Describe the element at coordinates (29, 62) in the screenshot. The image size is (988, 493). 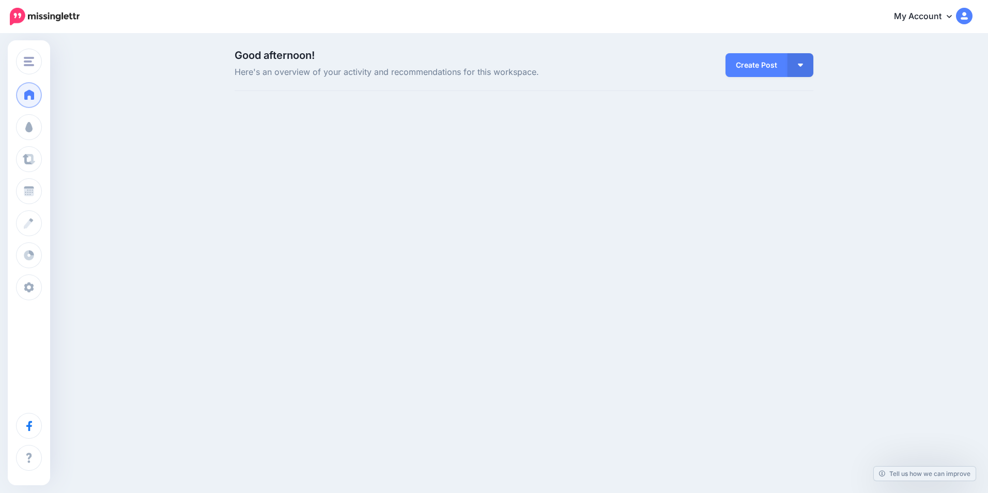
I see `img: menu.png` at that location.